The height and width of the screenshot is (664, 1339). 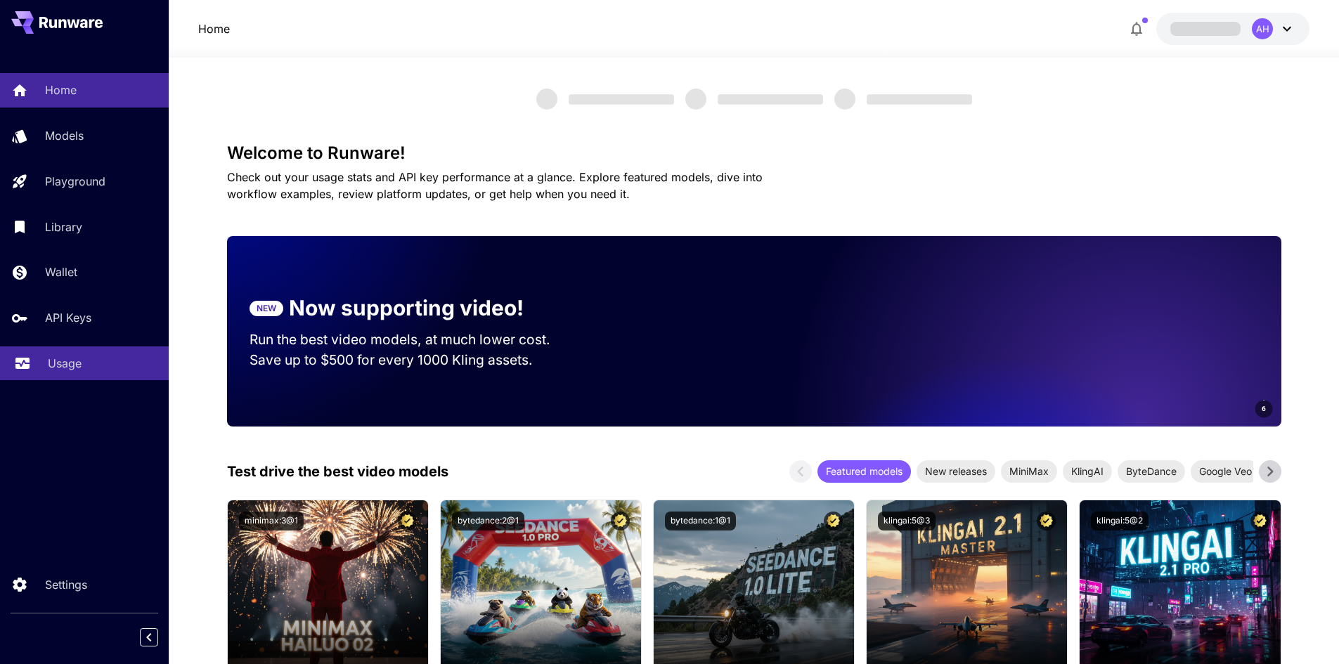 I want to click on p: API Keys, so click(x=68, y=318).